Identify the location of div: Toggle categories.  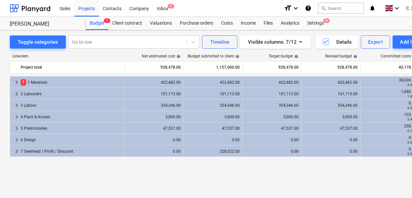
(38, 42).